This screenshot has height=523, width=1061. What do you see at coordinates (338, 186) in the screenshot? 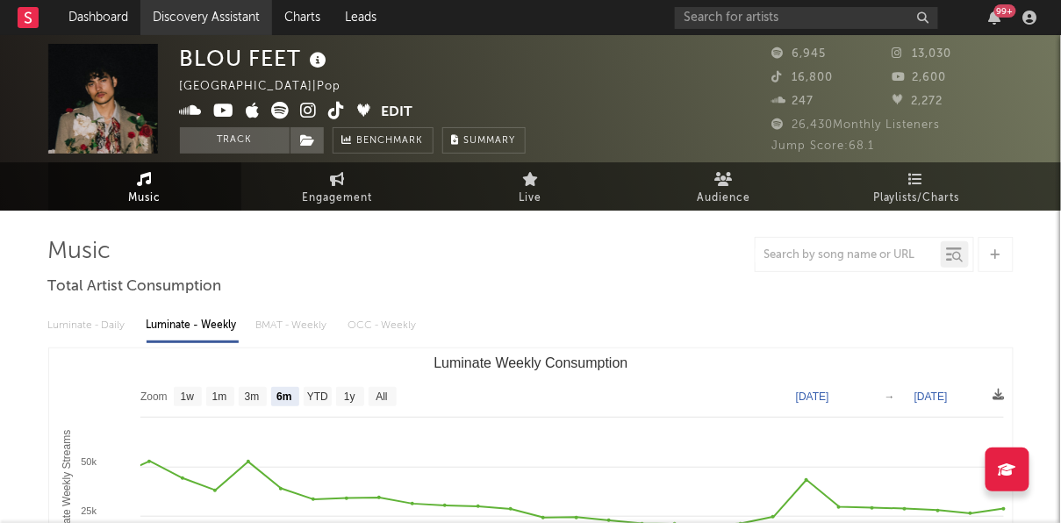
I see `a: Engagement` at bounding box center [338, 186].